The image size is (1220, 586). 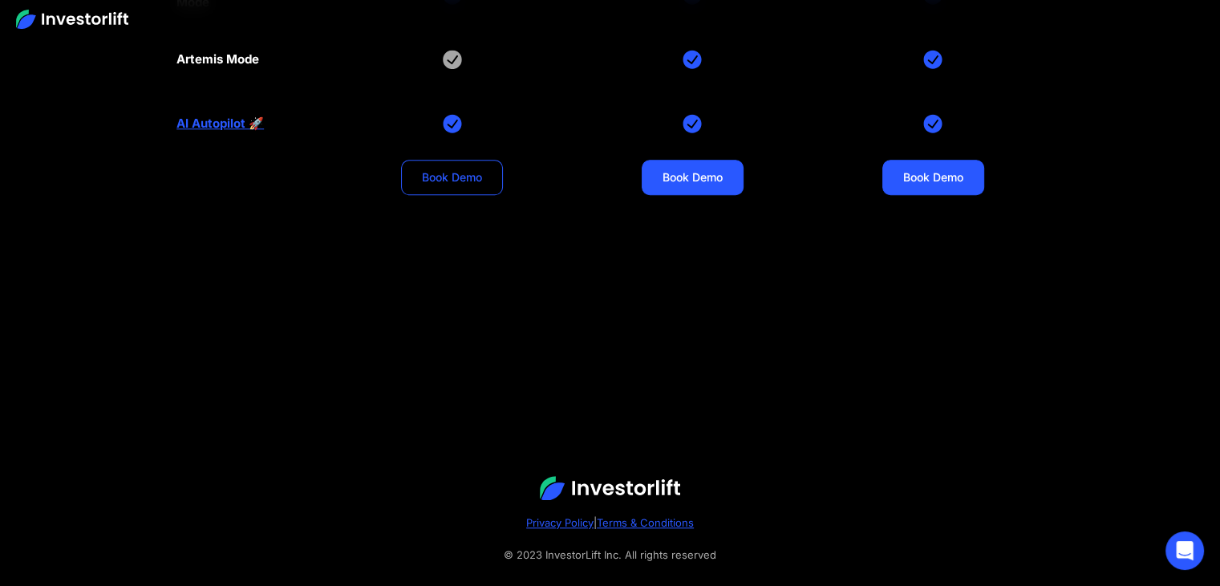 I want to click on div: Artemis Mode, so click(x=217, y=59).